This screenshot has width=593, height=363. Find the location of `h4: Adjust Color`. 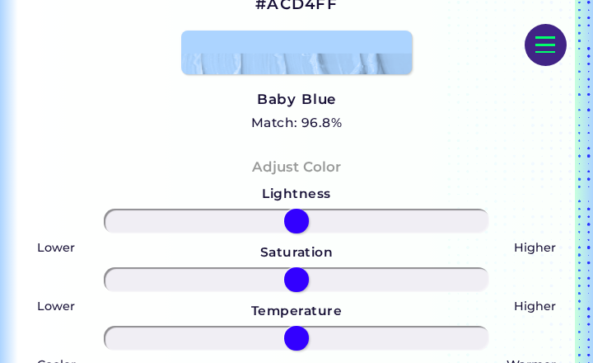

h4: Adjust Color is located at coordinates (297, 166).